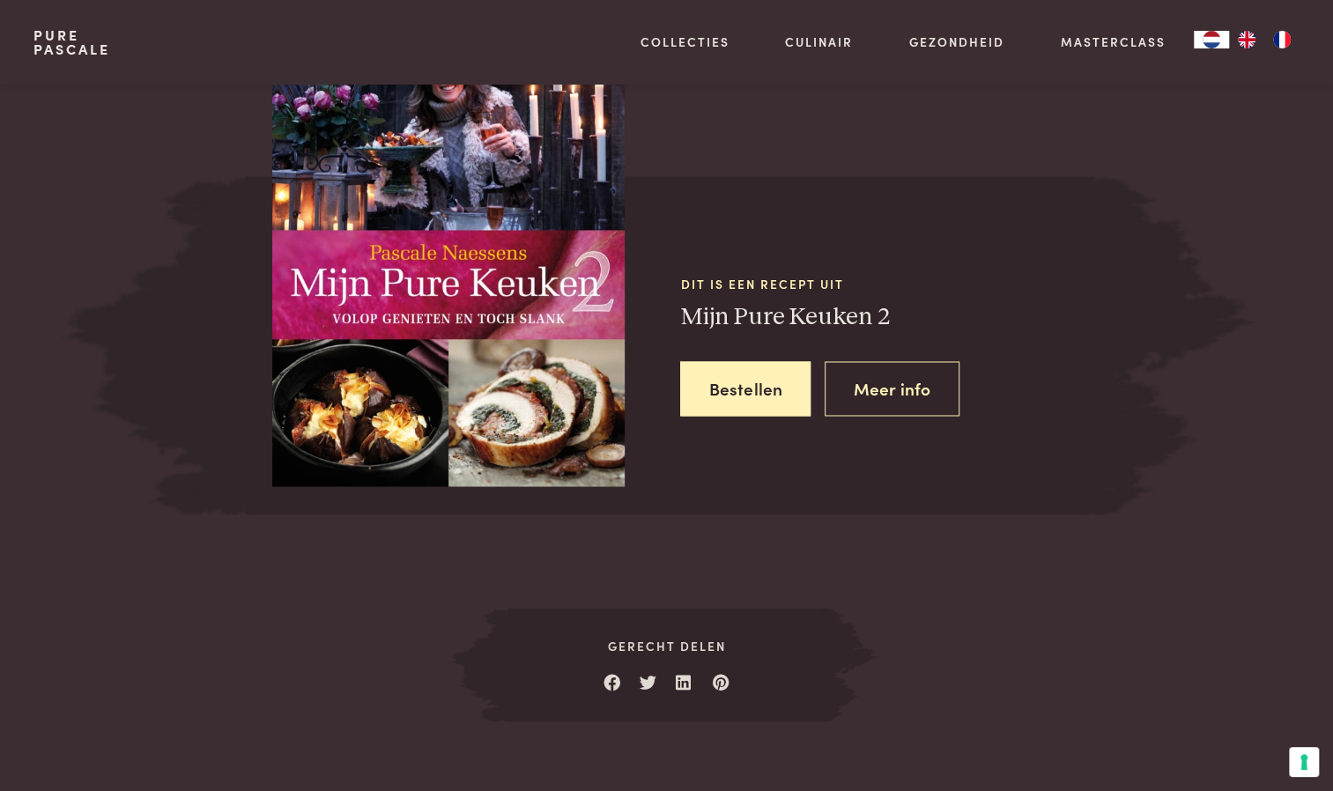  Describe the element at coordinates (1212, 40) in the screenshot. I see `a: NL` at that location.